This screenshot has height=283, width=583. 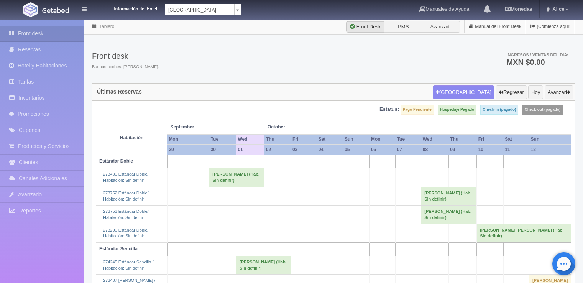 What do you see at coordinates (558, 9) in the screenshot?
I see `span: Alice` at bounding box center [558, 9].